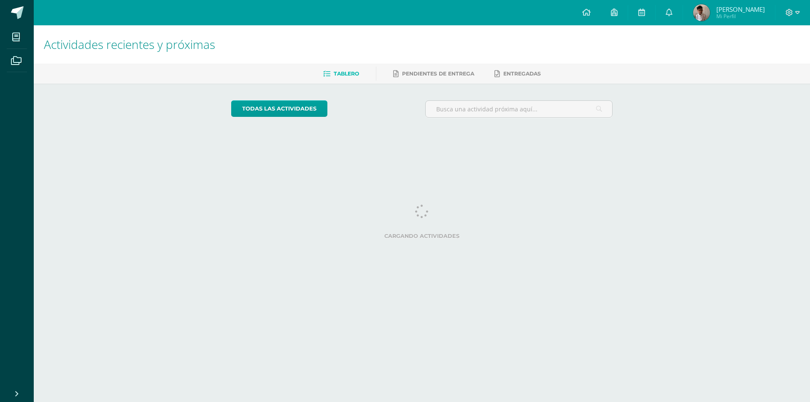 This screenshot has height=402, width=810. I want to click on span: Tablero, so click(346, 73).